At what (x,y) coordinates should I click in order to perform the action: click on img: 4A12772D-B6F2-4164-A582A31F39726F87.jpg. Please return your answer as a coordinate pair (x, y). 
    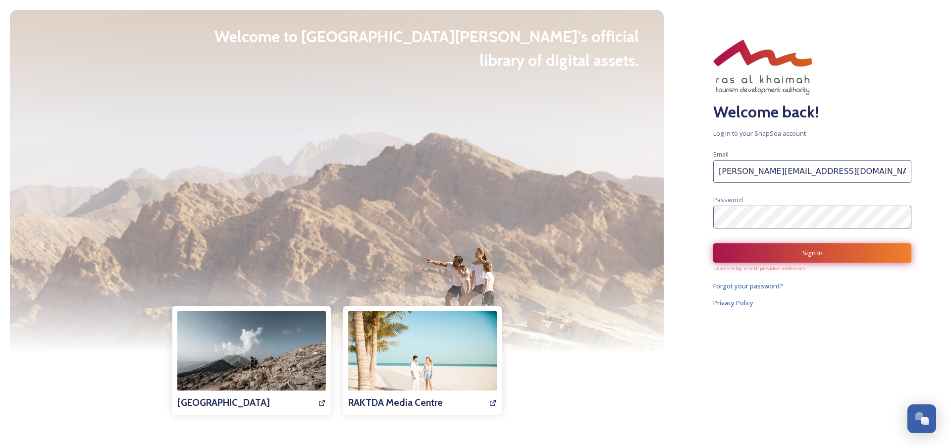
    Looking at the image, I should click on (252, 361).